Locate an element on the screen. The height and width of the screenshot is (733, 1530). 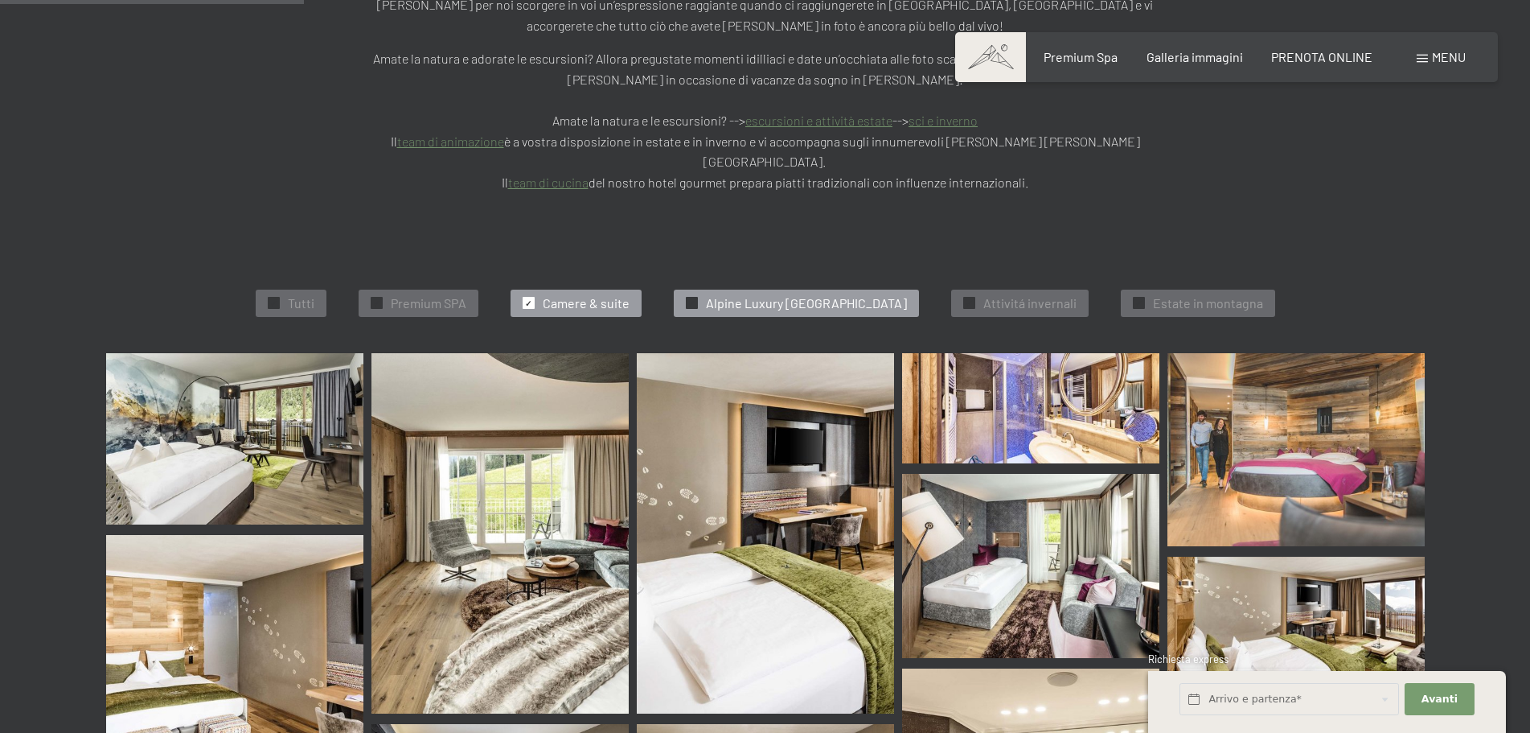
a: team di cucina is located at coordinates (548, 182).